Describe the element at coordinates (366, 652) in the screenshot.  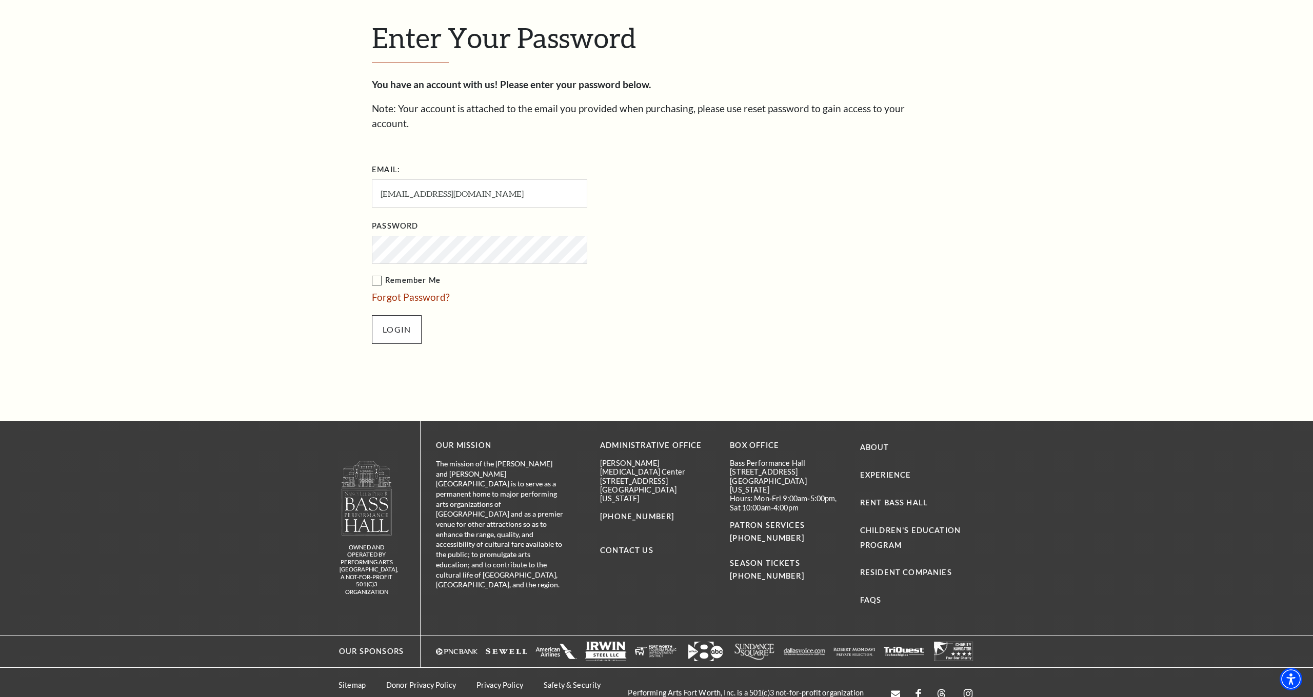
I see `p: Our Sponsors` at that location.